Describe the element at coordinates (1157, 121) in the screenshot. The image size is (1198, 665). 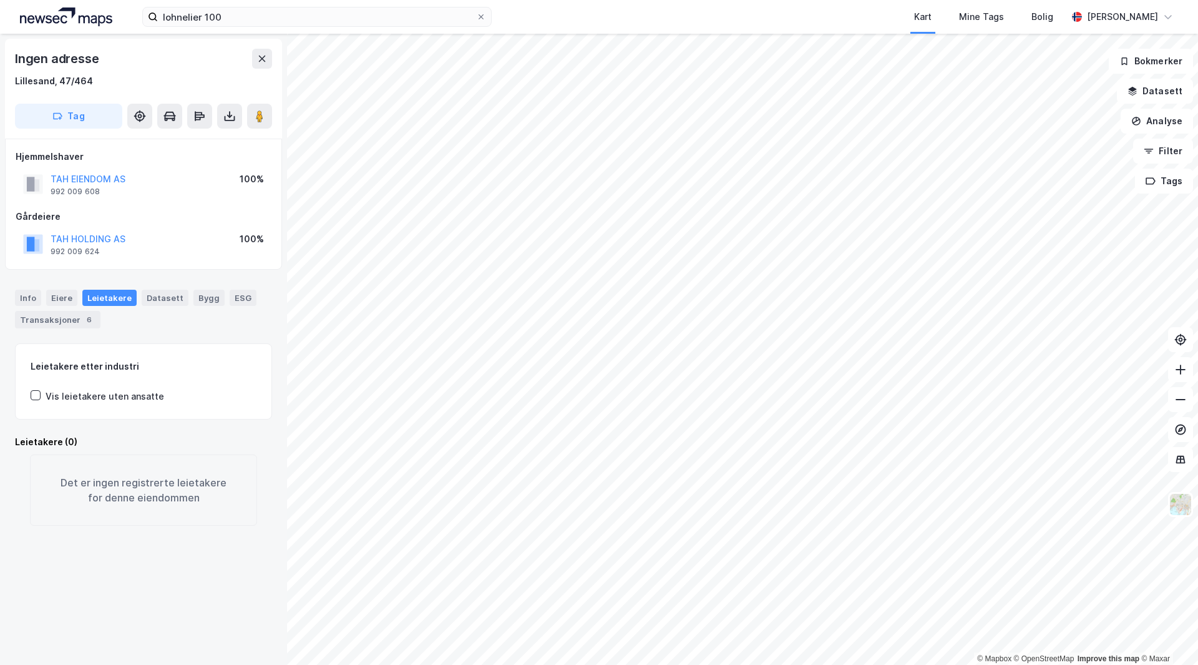
I see `button: Analyse` at that location.